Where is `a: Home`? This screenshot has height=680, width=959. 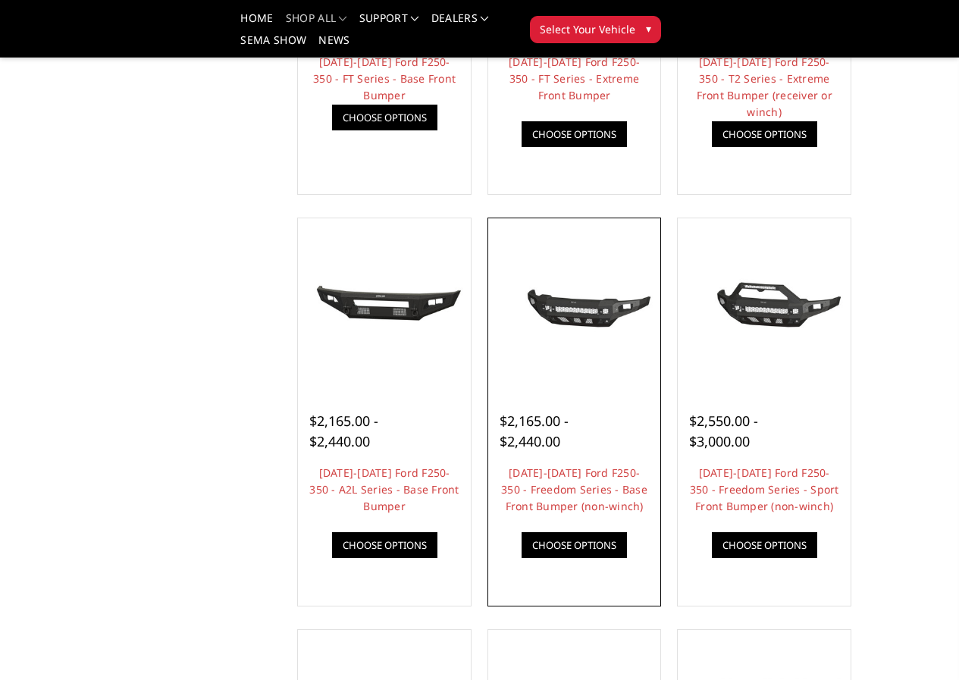 a: Home is located at coordinates (256, 23).